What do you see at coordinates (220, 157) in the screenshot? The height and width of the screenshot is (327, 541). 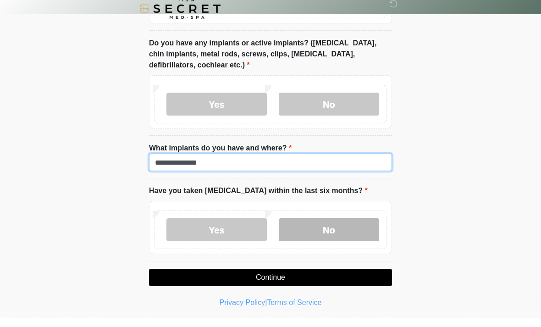 I see `label: What implants do you have and where?` at bounding box center [220, 157].